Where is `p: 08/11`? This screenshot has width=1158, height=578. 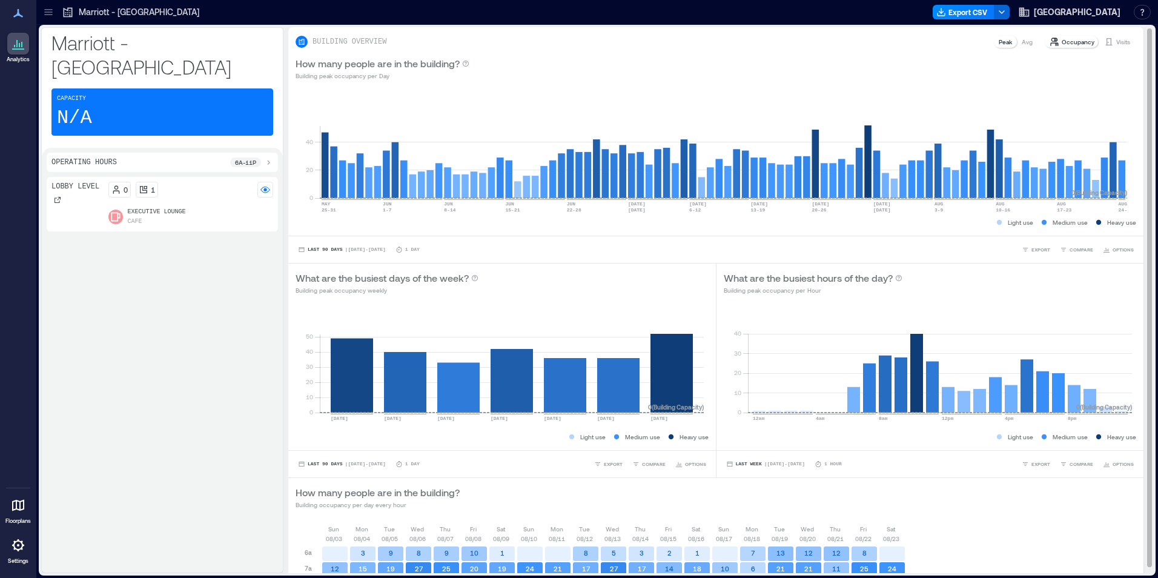 p: 08/11 is located at coordinates (556, 538).